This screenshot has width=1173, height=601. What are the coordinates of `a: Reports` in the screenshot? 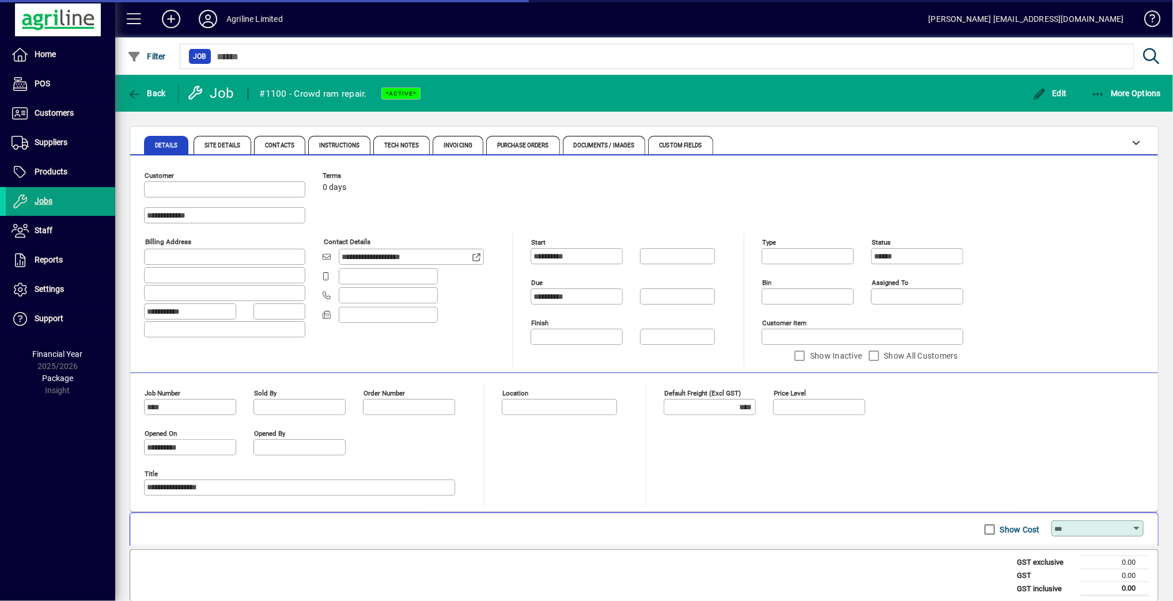 It's located at (60, 260).